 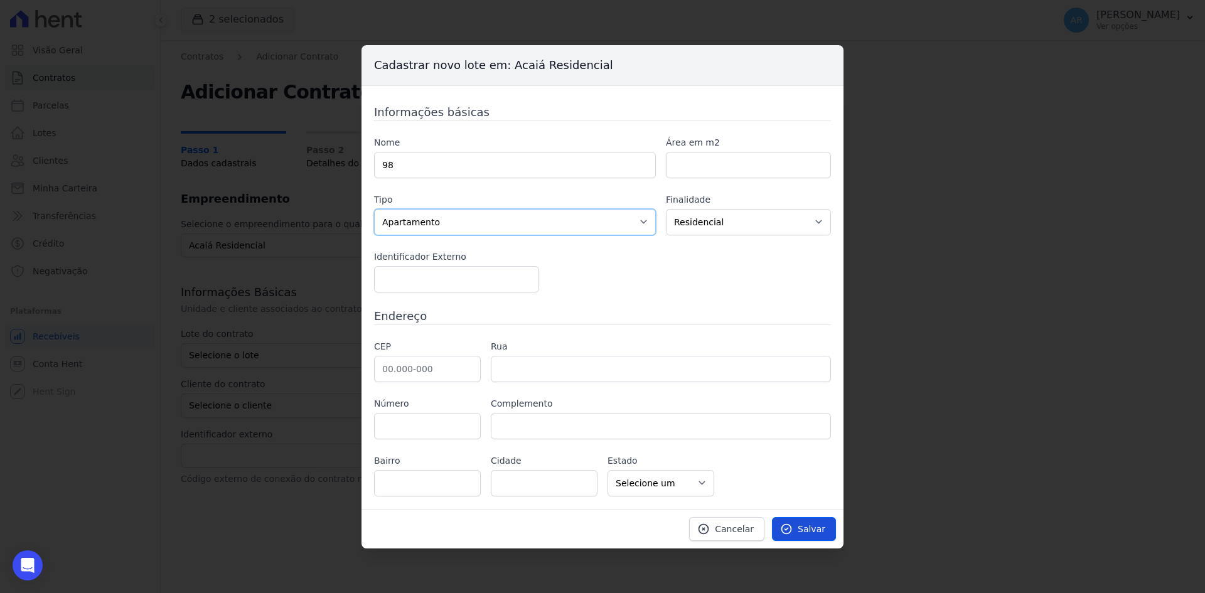 I want to click on a: Cancelar, so click(x=727, y=529).